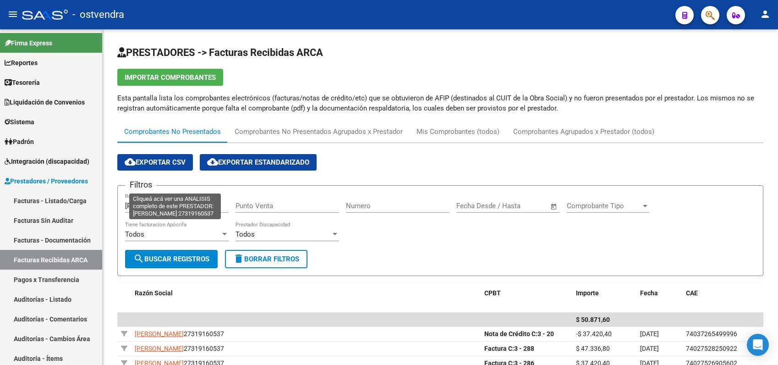 This screenshot has height=365, width=778. What do you see at coordinates (171, 259) in the screenshot?
I see `span: Buscar Registros` at bounding box center [171, 259].